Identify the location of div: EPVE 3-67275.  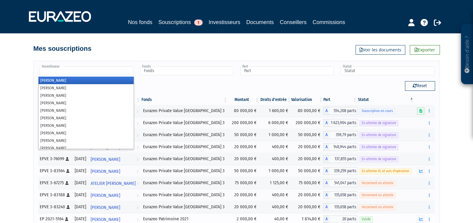
(55, 183).